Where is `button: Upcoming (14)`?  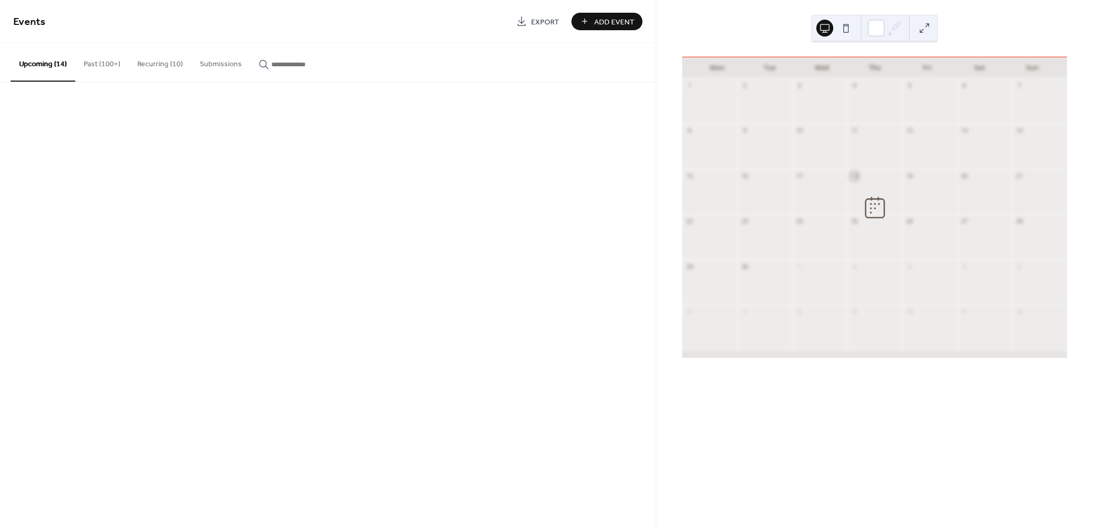
button: Upcoming (14) is located at coordinates (43, 62).